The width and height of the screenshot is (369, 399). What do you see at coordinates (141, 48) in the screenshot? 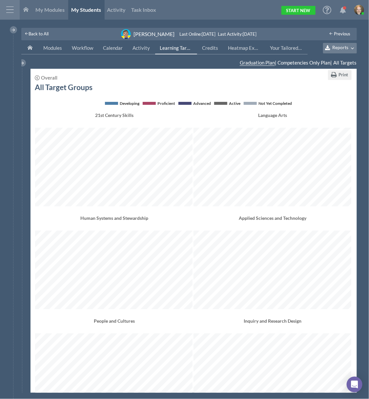
I see `a: Activity` at bounding box center [141, 48].